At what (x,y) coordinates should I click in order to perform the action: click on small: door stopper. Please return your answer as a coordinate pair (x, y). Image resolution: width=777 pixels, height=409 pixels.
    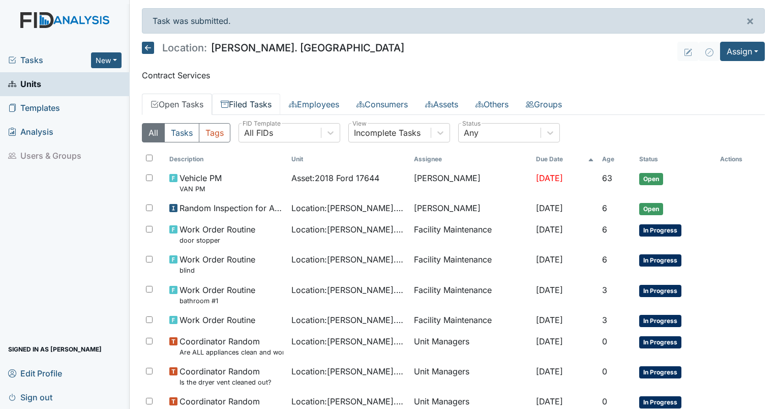
    Looking at the image, I should click on (217, 240).